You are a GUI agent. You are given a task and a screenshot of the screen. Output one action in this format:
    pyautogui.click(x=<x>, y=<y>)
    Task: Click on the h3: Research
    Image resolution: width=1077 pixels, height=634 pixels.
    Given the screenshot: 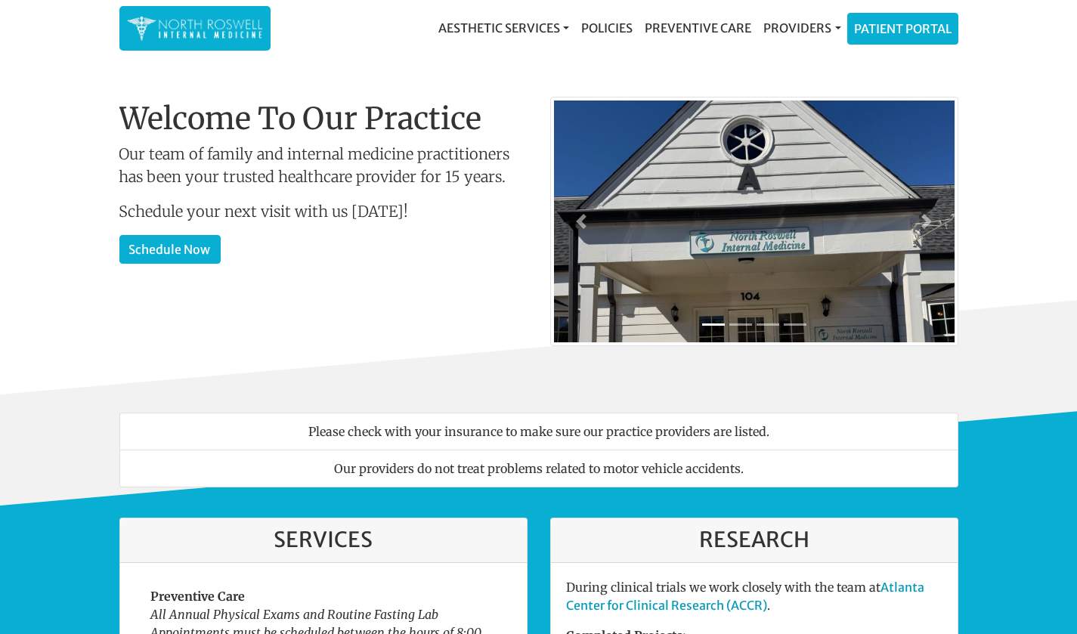 What is the action you would take?
    pyautogui.click(x=754, y=540)
    